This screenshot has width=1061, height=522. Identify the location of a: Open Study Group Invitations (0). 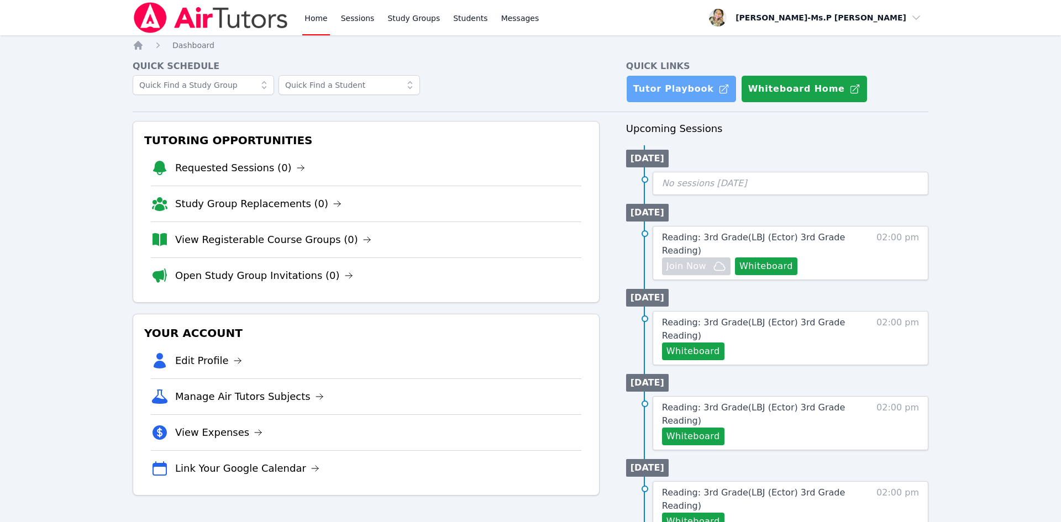
(264, 276).